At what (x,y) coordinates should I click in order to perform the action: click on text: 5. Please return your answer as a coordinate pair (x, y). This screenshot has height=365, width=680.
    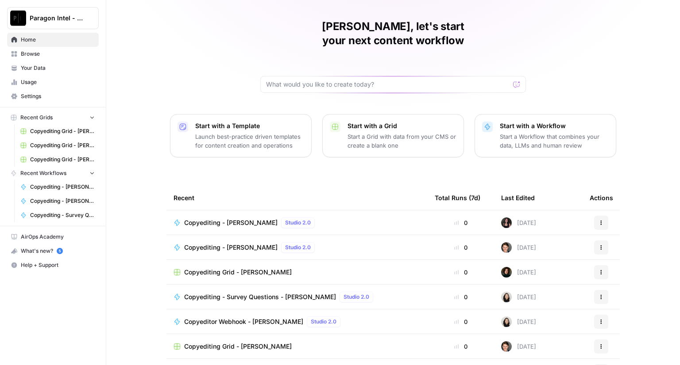
    Looking at the image, I should click on (59, 251).